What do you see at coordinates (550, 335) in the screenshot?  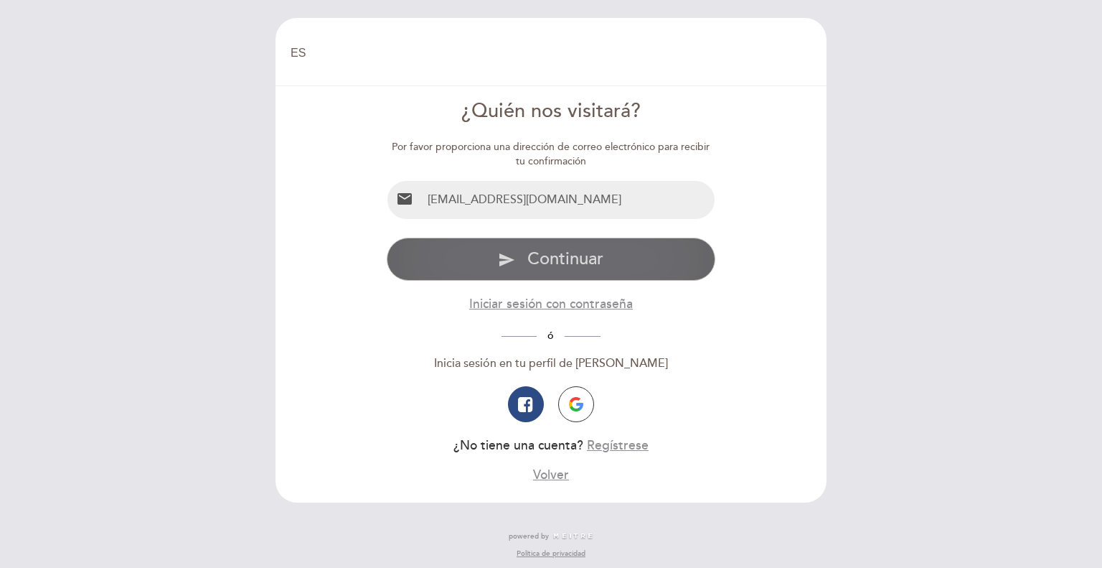 I see `span: ó` at bounding box center [550, 335].